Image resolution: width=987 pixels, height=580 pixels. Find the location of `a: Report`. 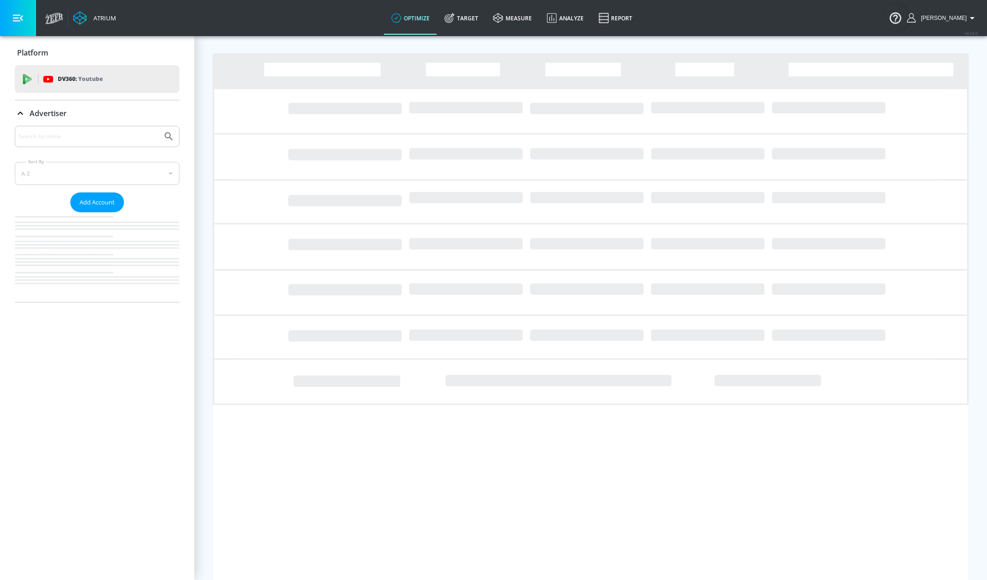

a: Report is located at coordinates (615, 18).